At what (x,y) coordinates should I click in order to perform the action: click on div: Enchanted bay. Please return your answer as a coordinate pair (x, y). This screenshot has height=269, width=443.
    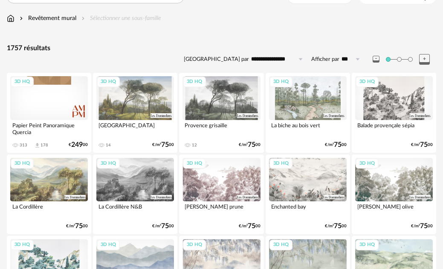
    Looking at the image, I should click on (308, 210).